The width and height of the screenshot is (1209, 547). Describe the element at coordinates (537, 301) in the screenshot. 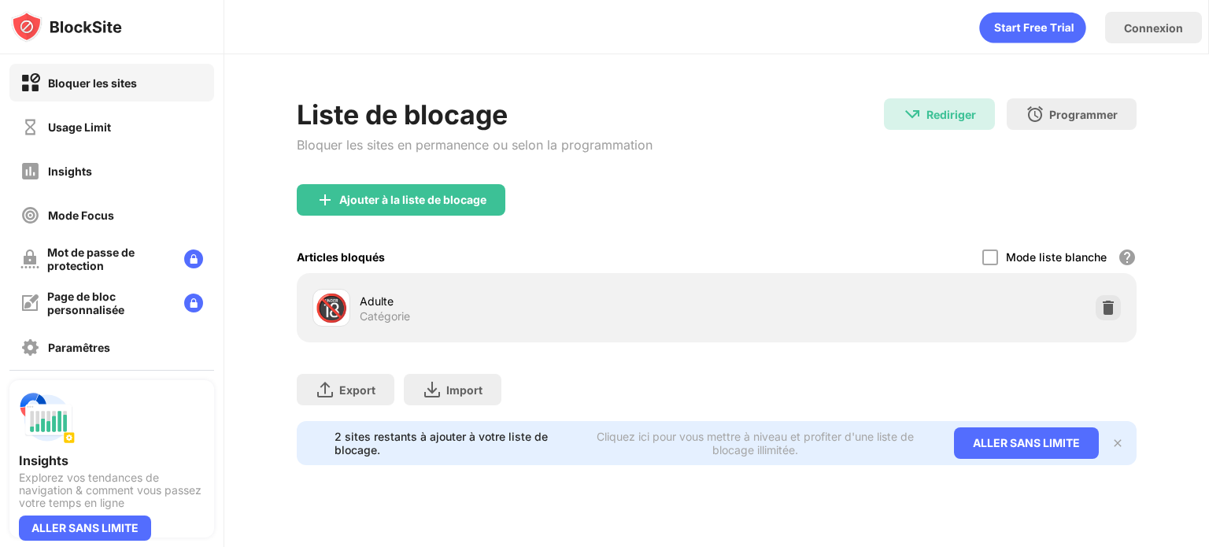

I see `div: Adulte` at that location.